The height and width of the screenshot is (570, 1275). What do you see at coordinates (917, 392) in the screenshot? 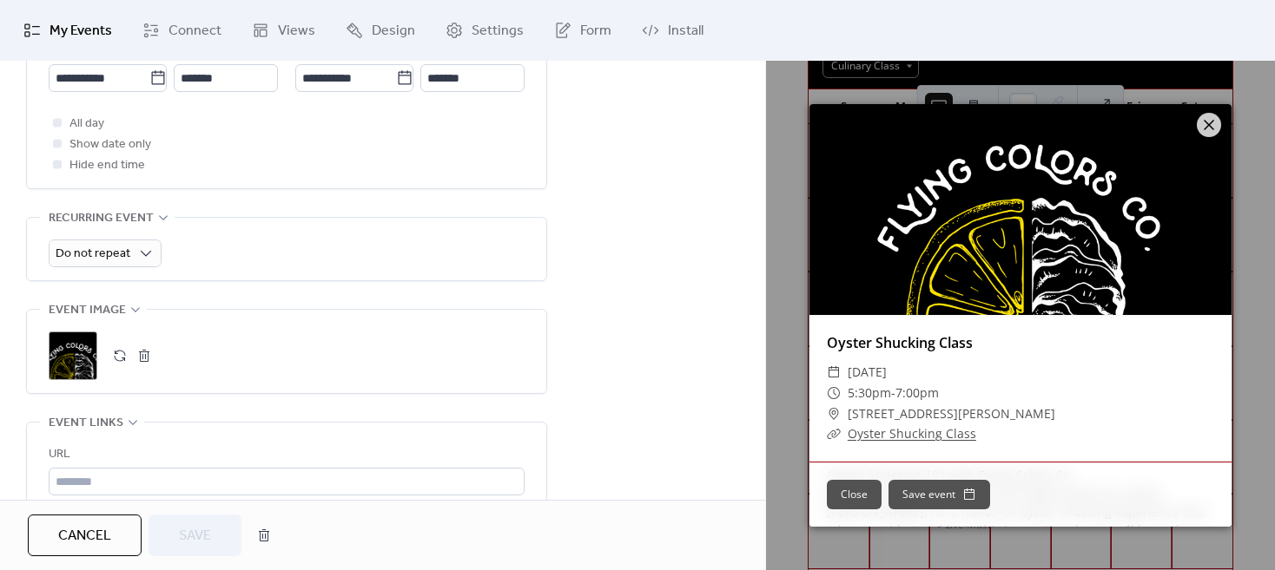
I see `span: 7:00pm` at bounding box center [917, 392].